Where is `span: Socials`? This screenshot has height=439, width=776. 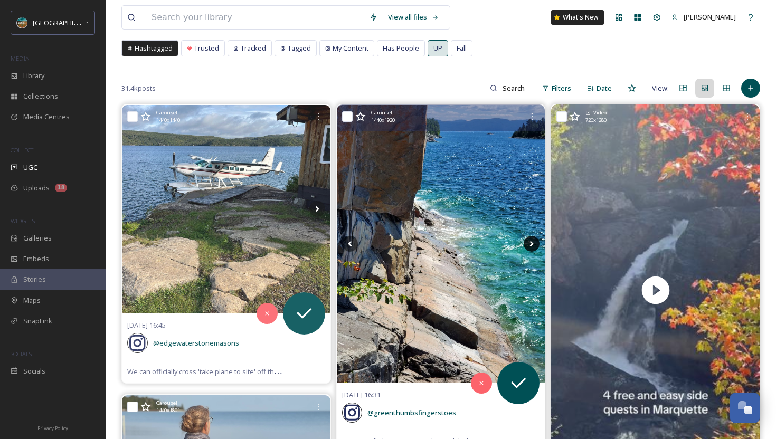 span: Socials is located at coordinates (34, 371).